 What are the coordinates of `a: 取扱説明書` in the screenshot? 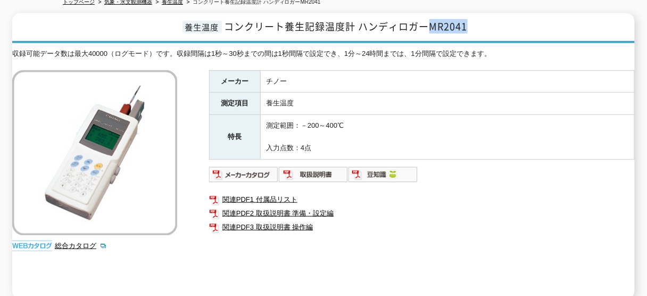 It's located at (313, 177).